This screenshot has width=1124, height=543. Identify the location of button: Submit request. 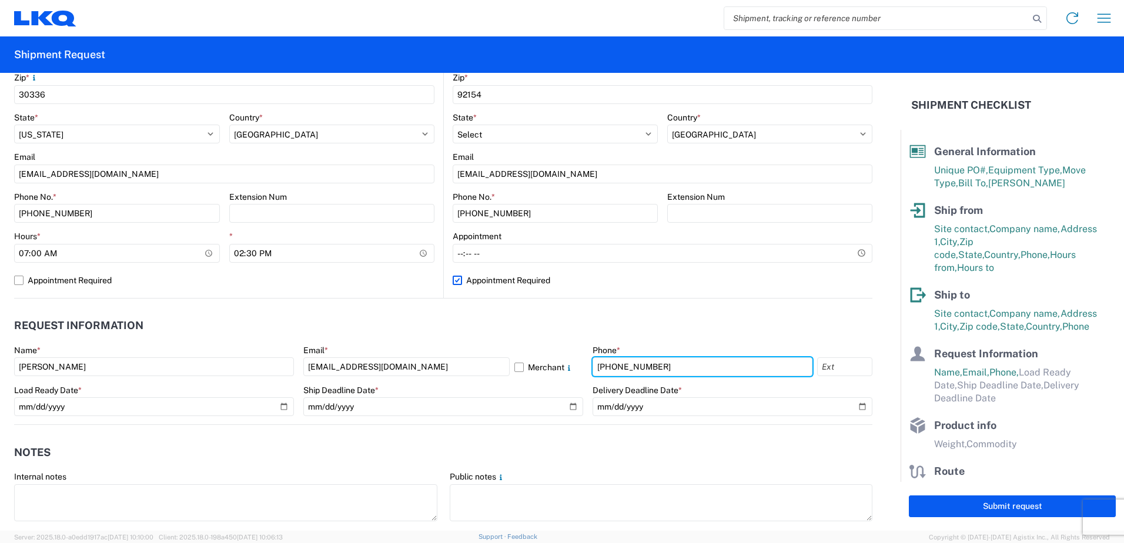
(1012, 506).